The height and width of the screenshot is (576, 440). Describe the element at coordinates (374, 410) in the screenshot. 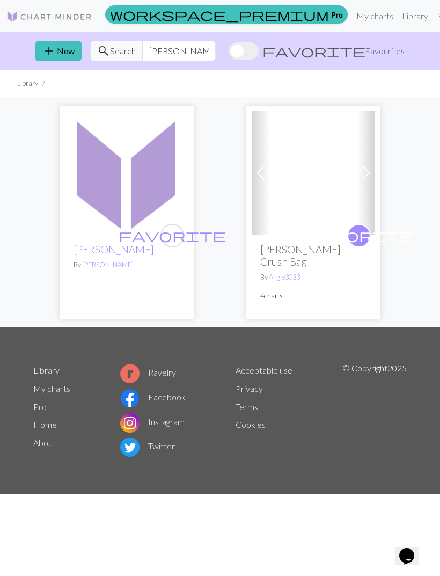

I see `p: © Copyright 2025` at that location.